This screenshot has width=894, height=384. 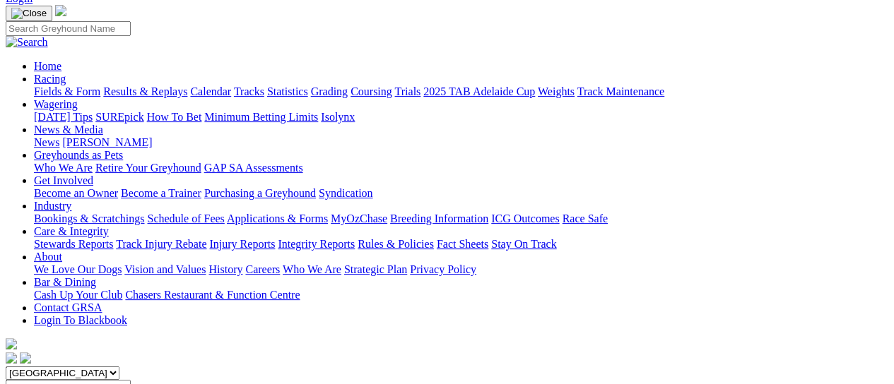 What do you see at coordinates (71, 231) in the screenshot?
I see `a: Care & Integrity` at bounding box center [71, 231].